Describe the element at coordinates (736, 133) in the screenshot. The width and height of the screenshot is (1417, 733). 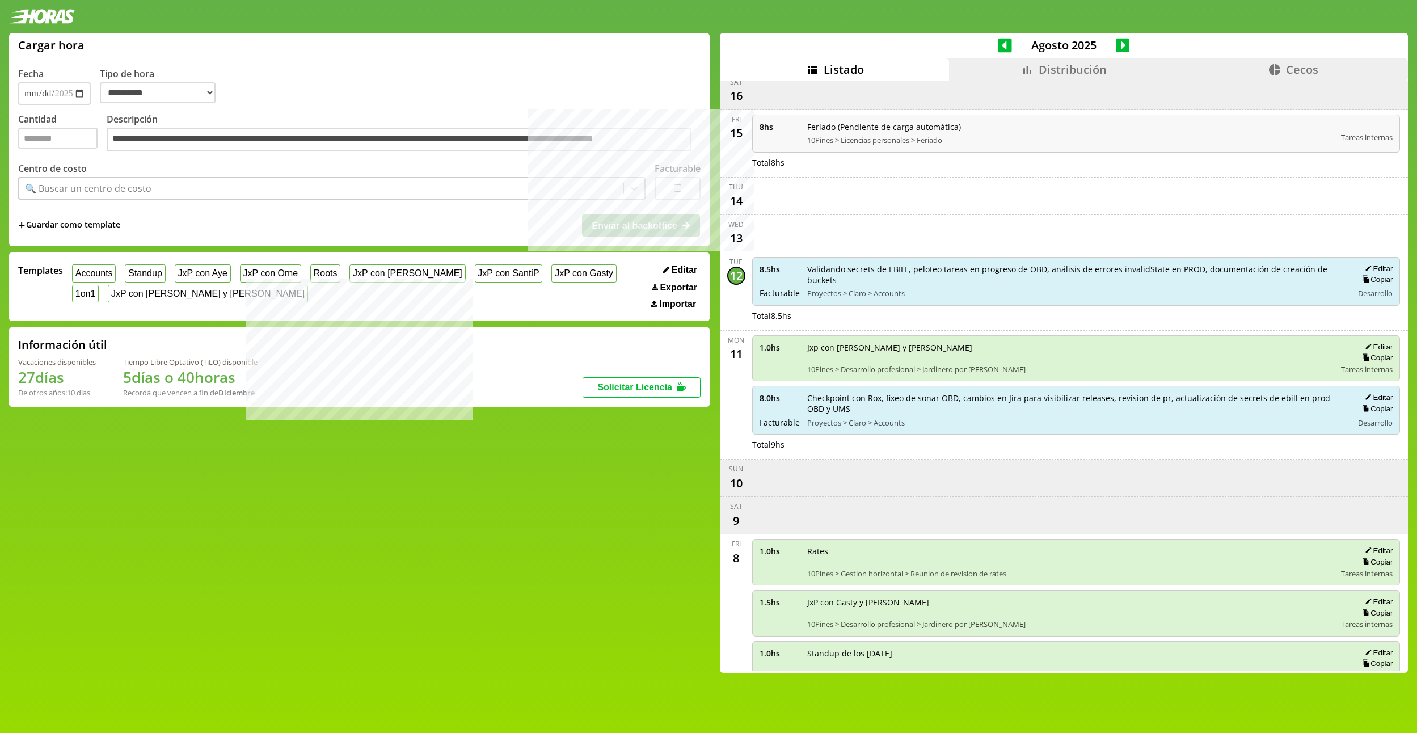
I see `div: 15` at that location.